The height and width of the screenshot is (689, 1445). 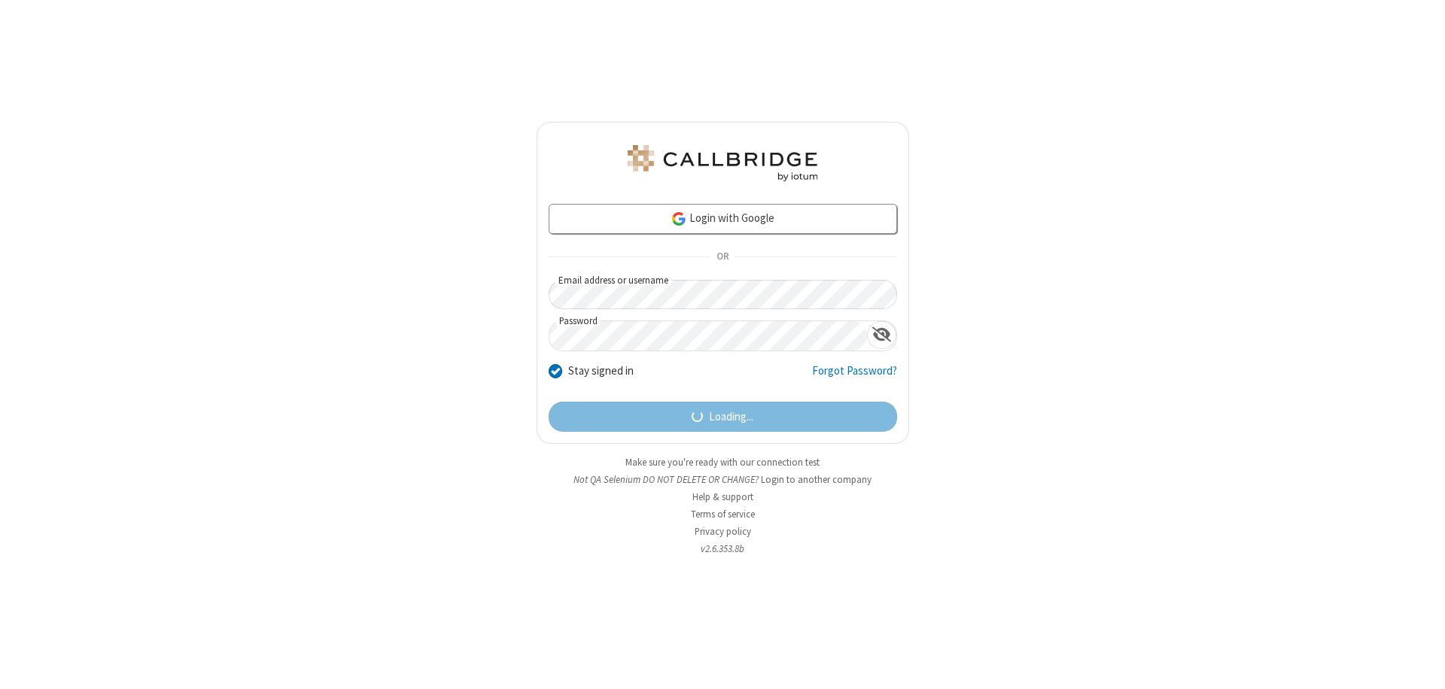 I want to click on a: Login with Google, so click(x=723, y=219).